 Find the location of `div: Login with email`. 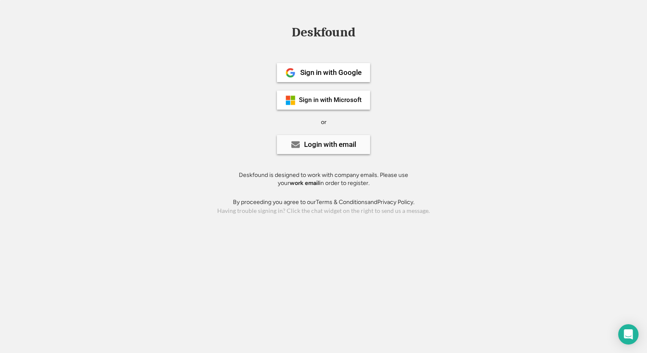

div: Login with email is located at coordinates (330, 144).